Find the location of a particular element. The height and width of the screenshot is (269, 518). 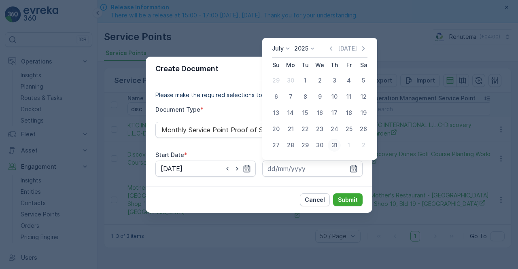

div: 13 is located at coordinates (276, 113).